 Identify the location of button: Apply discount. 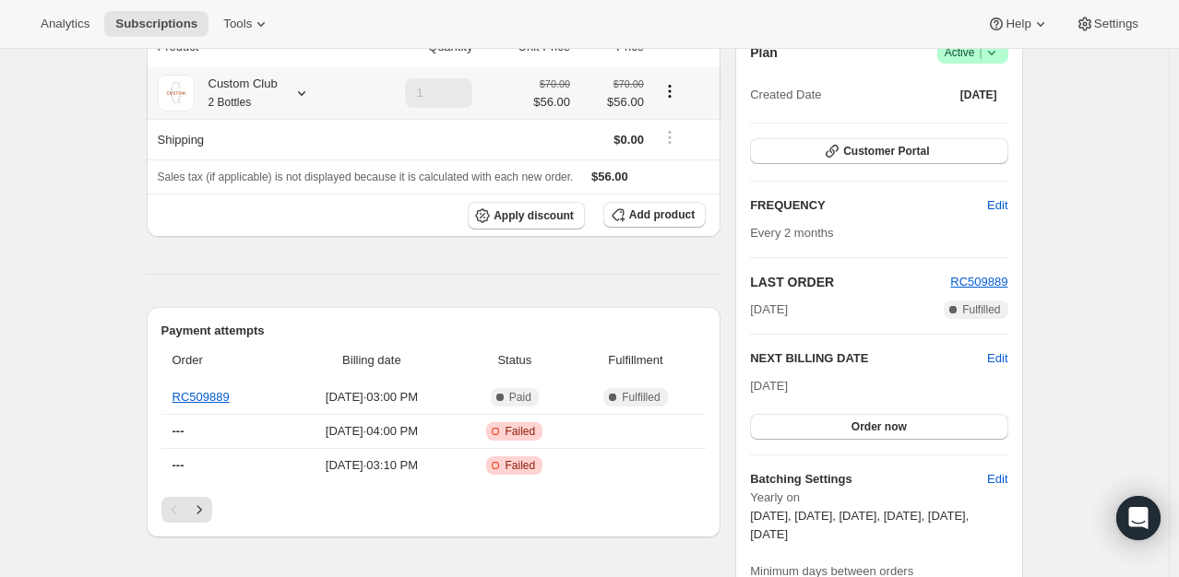
(526, 216).